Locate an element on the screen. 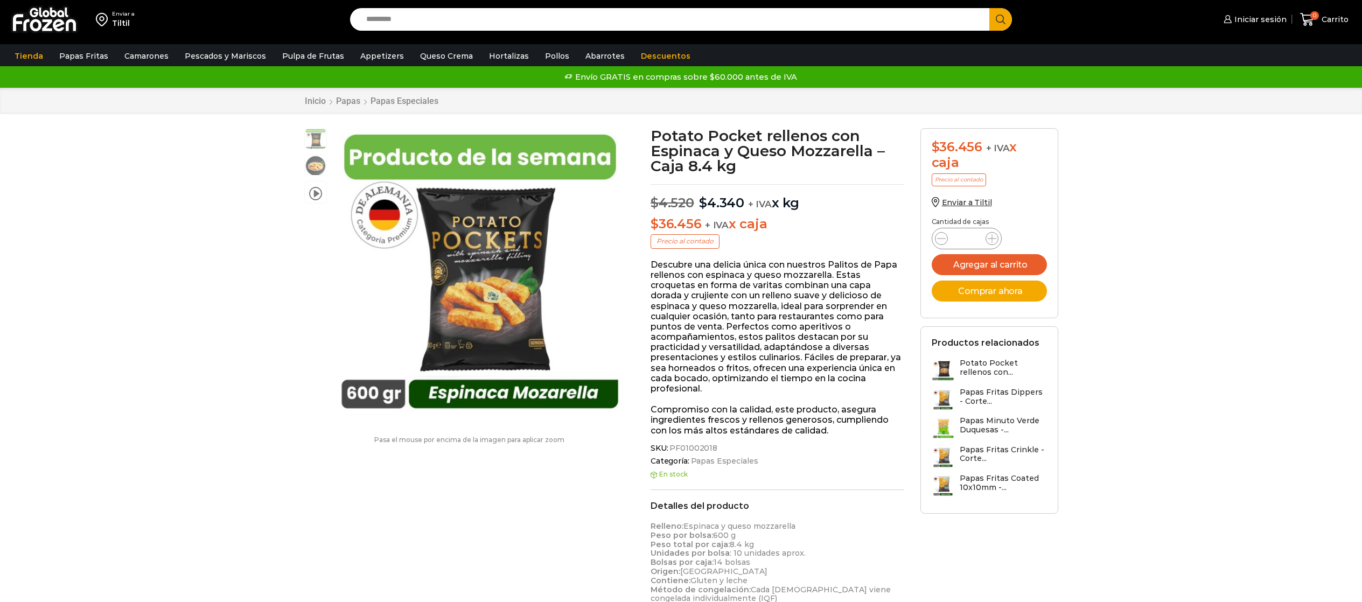  h2: Detalles del producto is located at coordinates (777, 506).